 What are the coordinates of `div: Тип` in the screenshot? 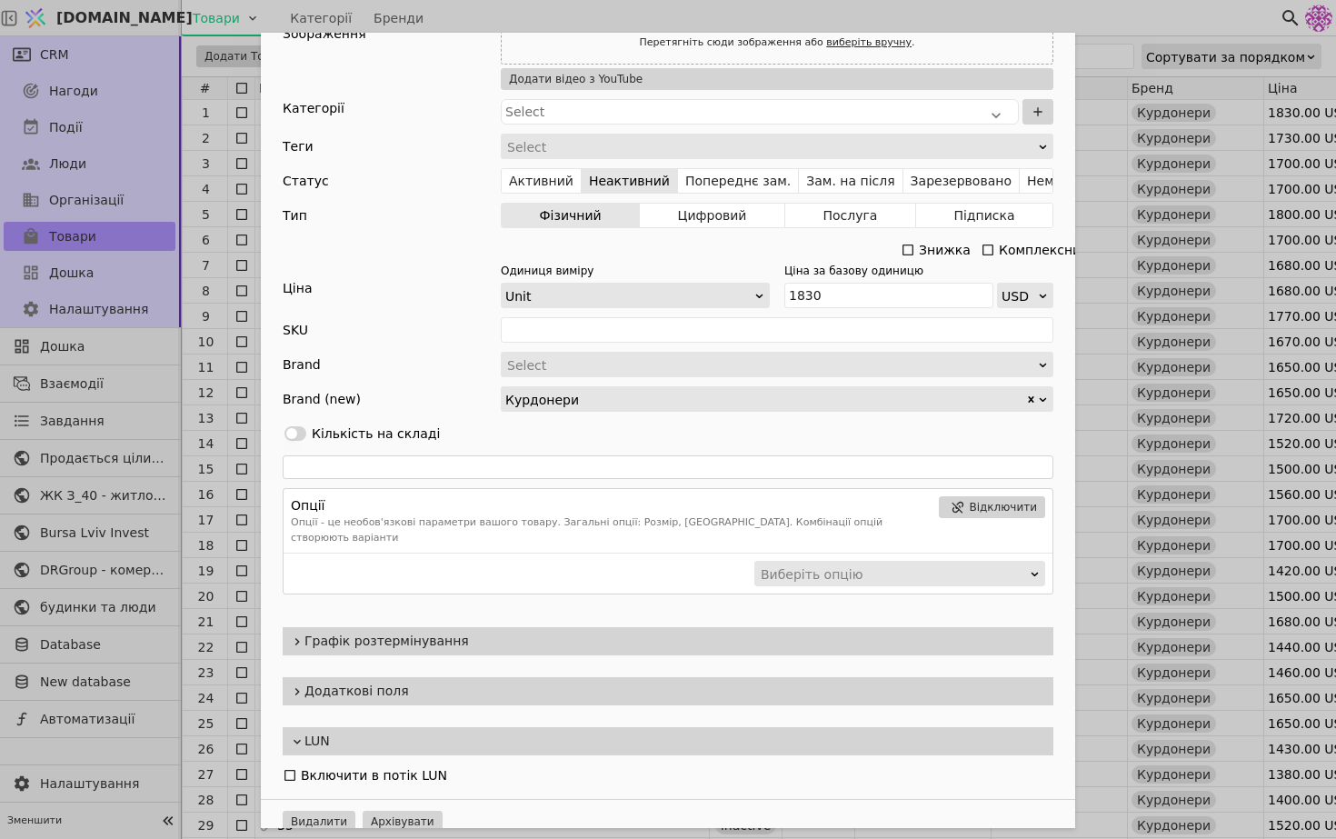 It's located at (294, 215).